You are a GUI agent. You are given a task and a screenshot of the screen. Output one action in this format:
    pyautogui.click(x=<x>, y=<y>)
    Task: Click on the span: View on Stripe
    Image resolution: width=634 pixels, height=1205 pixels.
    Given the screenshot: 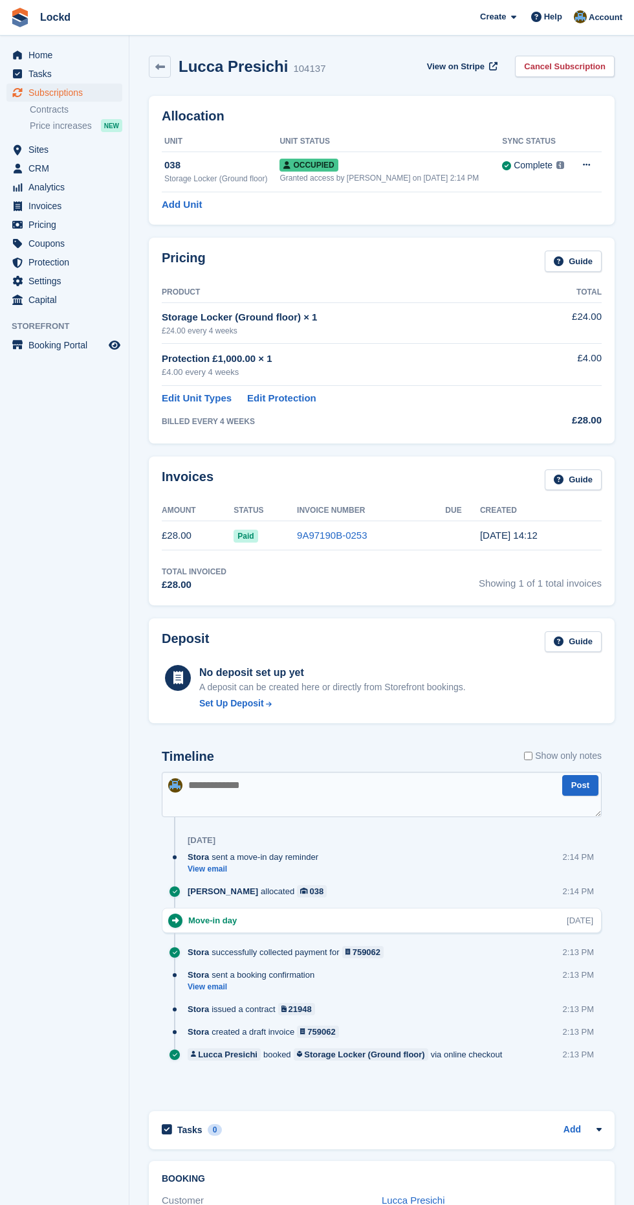 What is the action you would take?
    pyautogui.click(x=456, y=67)
    